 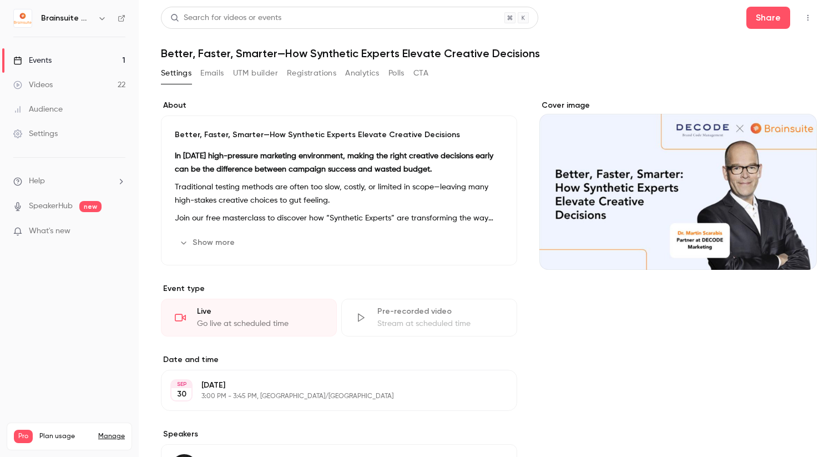 I want to click on div: Search for videos or events, so click(x=226, y=18).